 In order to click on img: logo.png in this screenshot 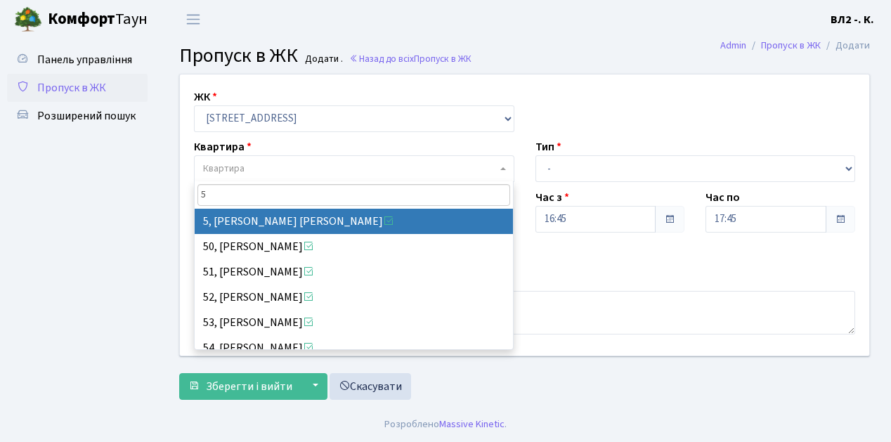, I will do `click(28, 20)`.